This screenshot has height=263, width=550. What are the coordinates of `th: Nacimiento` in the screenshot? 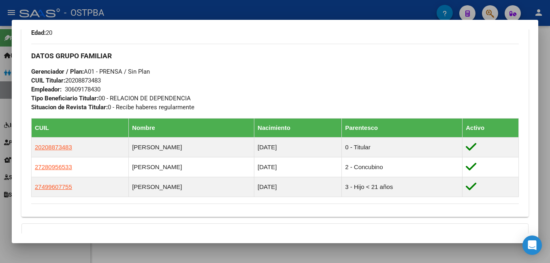 It's located at (298, 128).